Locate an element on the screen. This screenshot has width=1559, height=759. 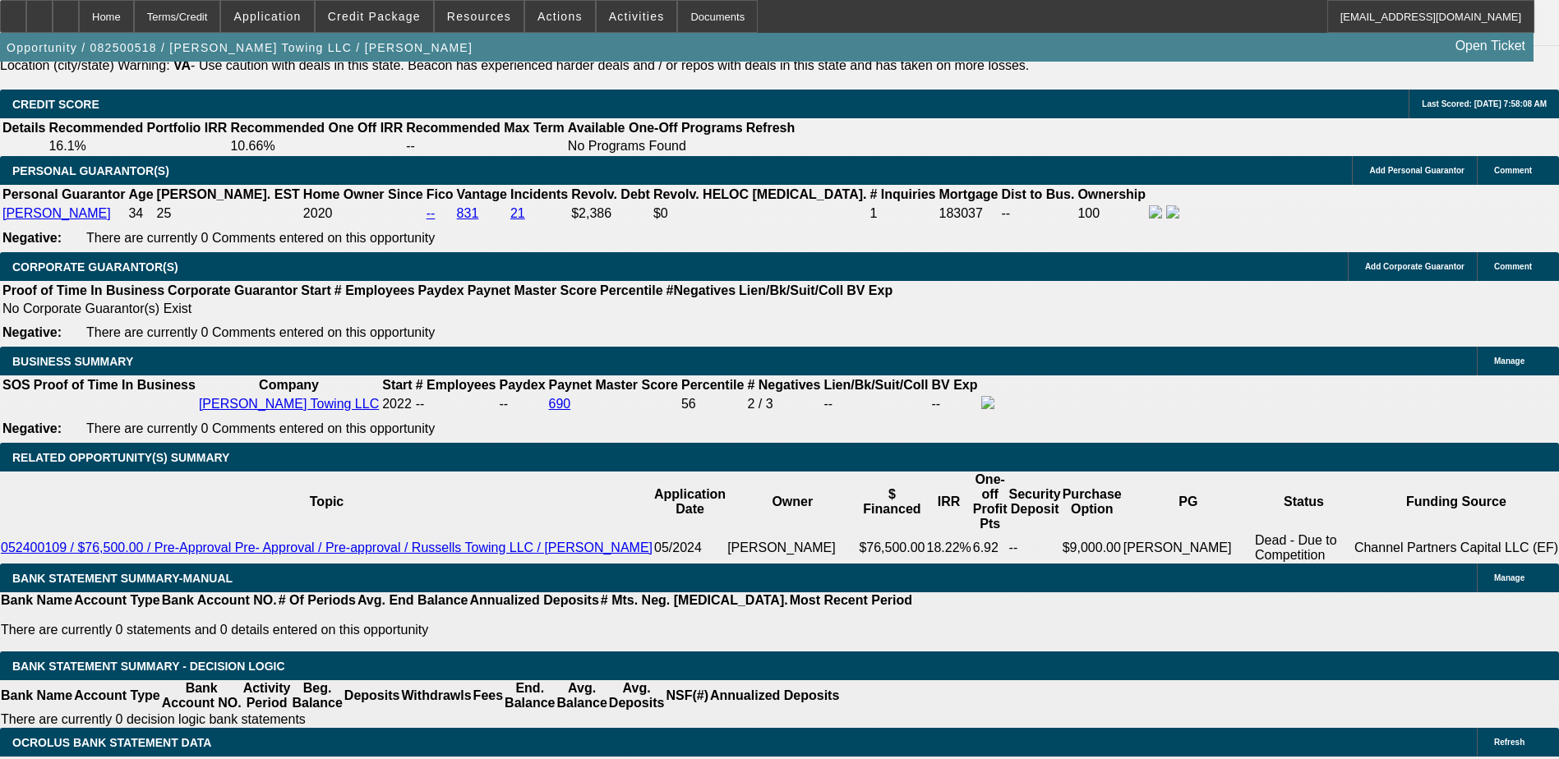
td: $76,500.00 is located at coordinates (891, 548).